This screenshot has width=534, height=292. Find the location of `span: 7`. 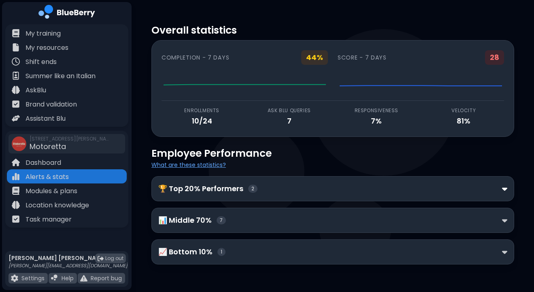

span: 7 is located at coordinates (221, 220).